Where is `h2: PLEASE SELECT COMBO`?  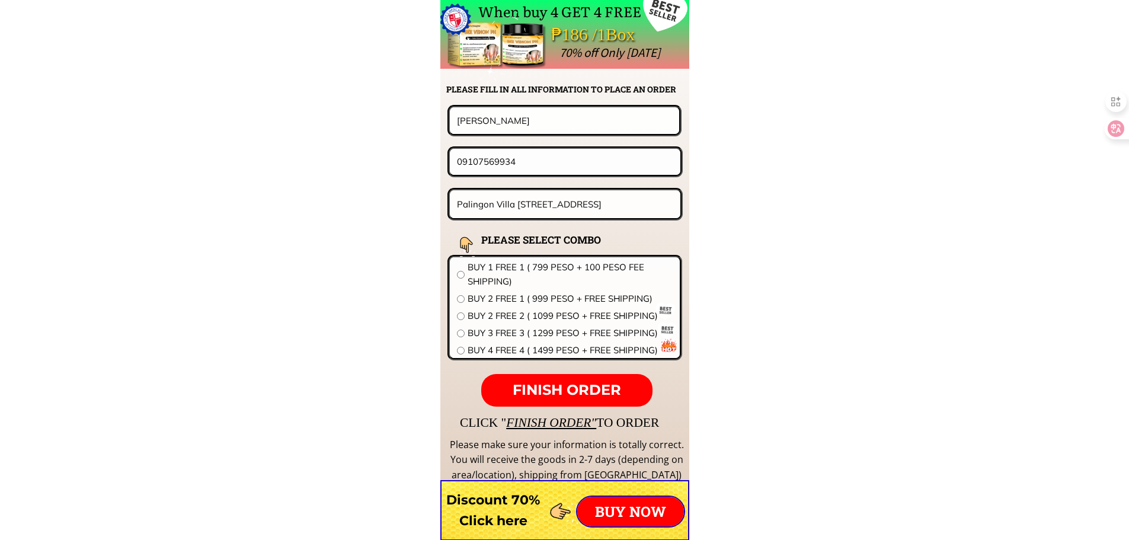
h2: PLEASE SELECT COMBO is located at coordinates (556, 239).